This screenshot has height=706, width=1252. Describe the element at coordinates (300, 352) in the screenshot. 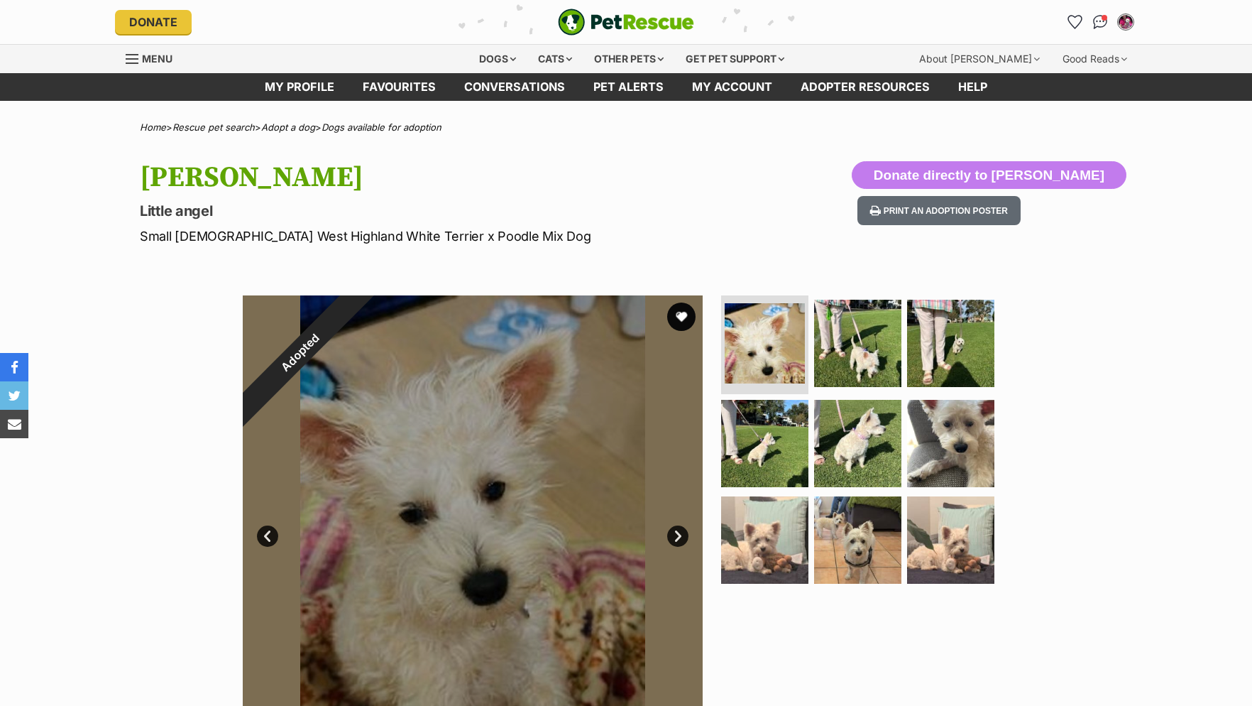

I see `div: Adopted` at that location.